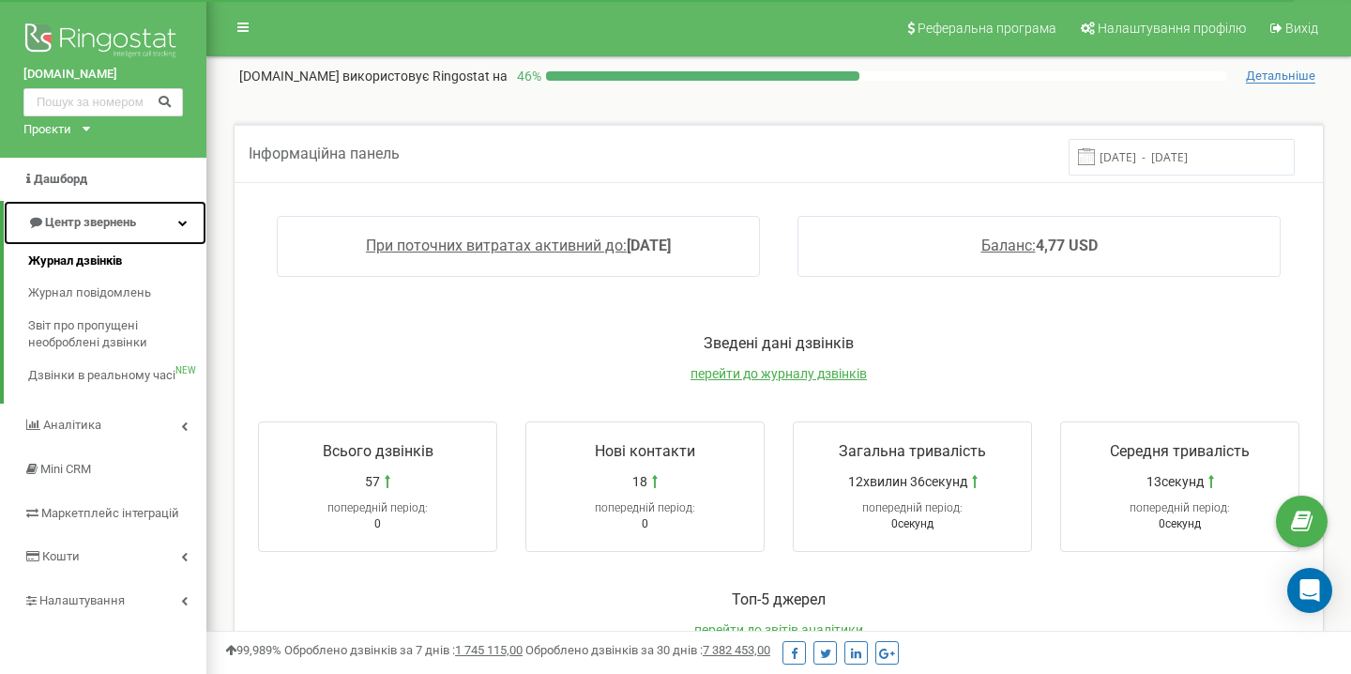 The height and width of the screenshot is (674, 1351). I want to click on img: Ringostat logo, so click(103, 42).